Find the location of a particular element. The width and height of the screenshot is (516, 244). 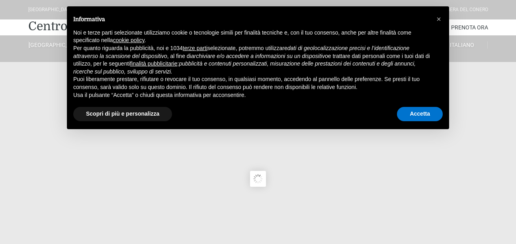

p: Noi e terze parti selezionate utilizziamo cookie o tecnologie simili per finalità tecniche e, con... is located at coordinates (252, 37).